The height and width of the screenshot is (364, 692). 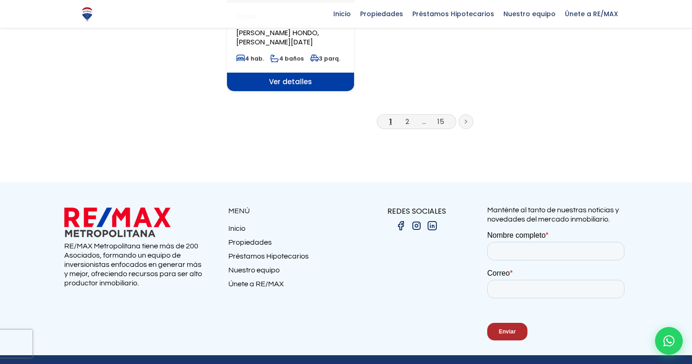 What do you see at coordinates (250, 58) in the screenshot?
I see `span: 4 hab.` at bounding box center [250, 58].